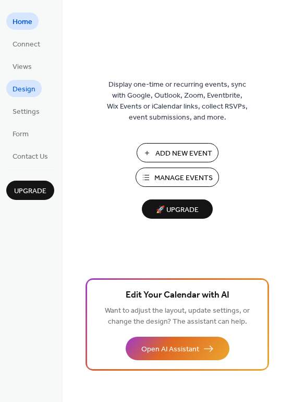  What do you see at coordinates (184, 153) in the screenshot?
I see `span: Add New Event` at bounding box center [184, 153].